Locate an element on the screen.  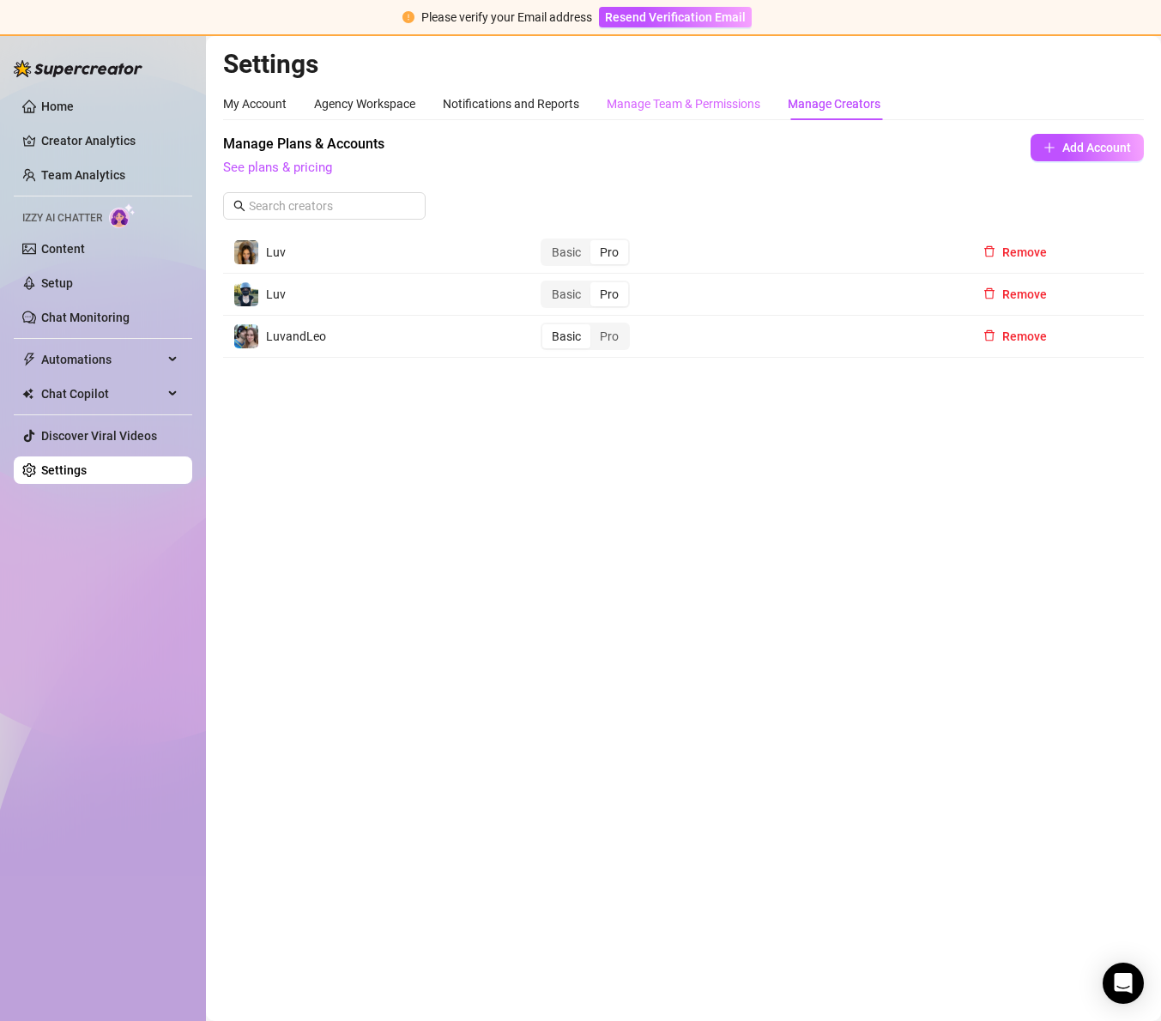
div: Manage Creators is located at coordinates (834, 104).